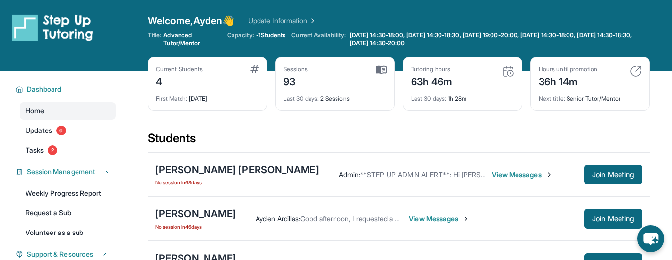  I want to click on span: Welcome, Ayden 👋, so click(191, 21).